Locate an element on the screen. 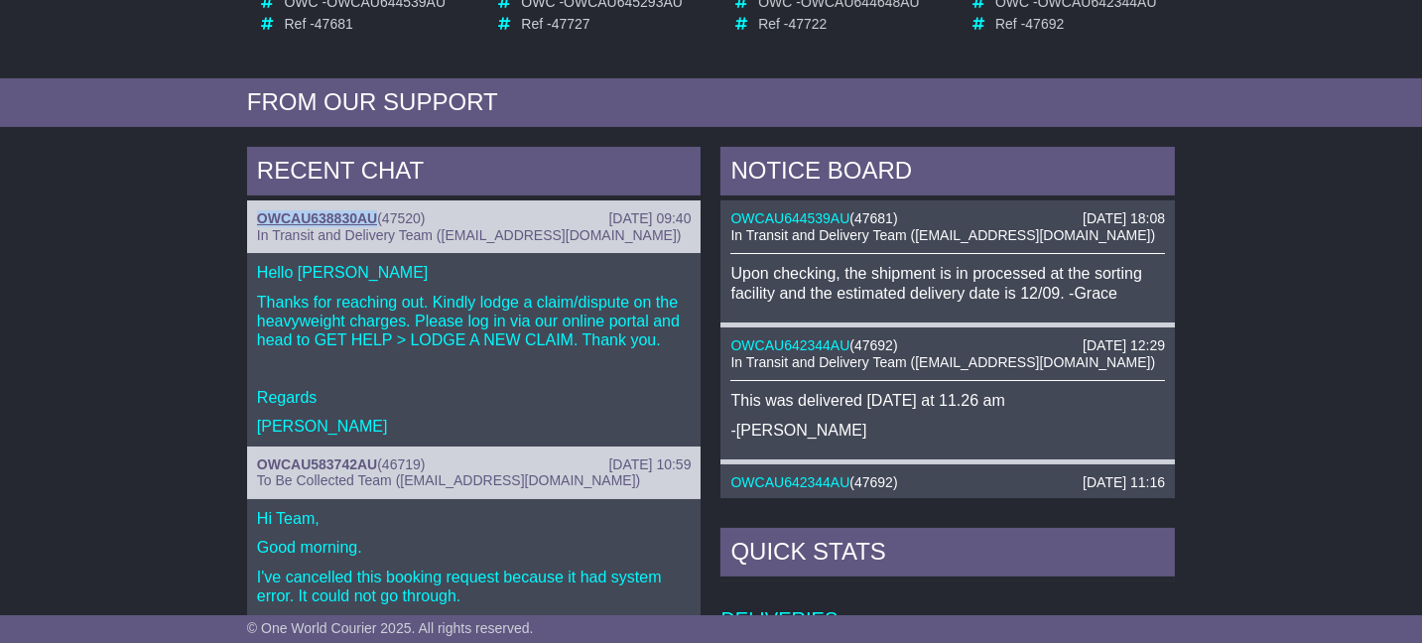  td: Deliveries is located at coordinates (948, 606).